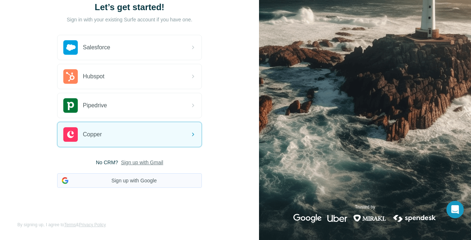  Describe the element at coordinates (95, 105) in the screenshot. I see `span: Pipedrive` at that location.